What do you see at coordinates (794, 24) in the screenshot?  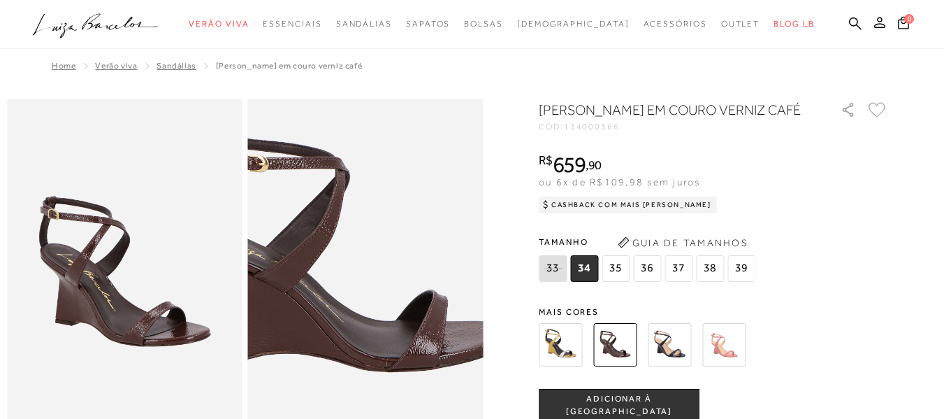 I see `span: BLOG LB` at bounding box center [794, 24].